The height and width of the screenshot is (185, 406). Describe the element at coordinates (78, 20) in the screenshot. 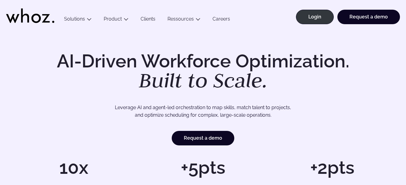

I see `button: Solutions` at that location.